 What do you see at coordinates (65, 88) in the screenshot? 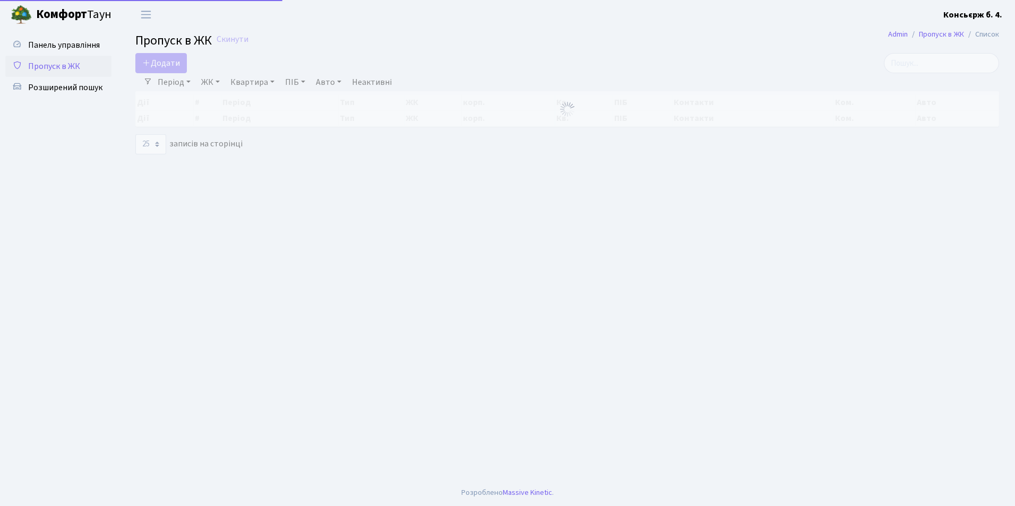
I see `span: Розширений пошук` at bounding box center [65, 88].